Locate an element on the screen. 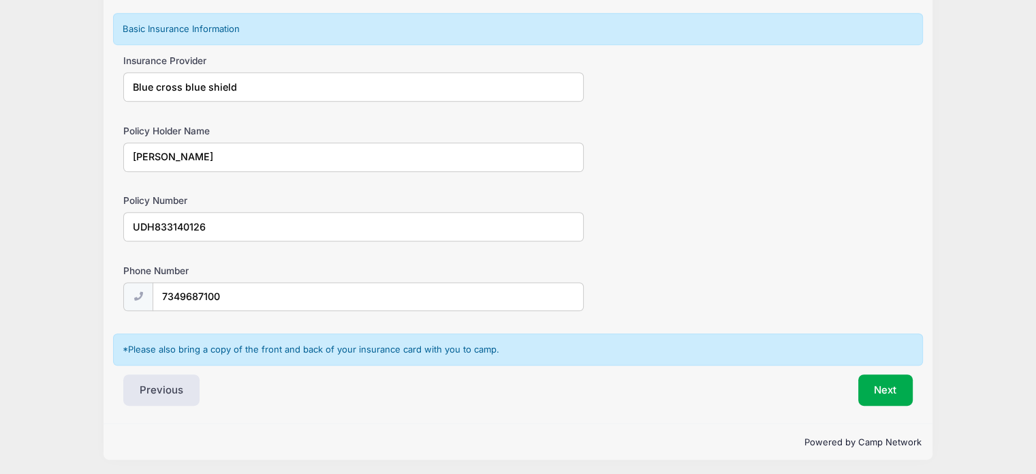 The image size is (1036, 474). label: Policy Holder Name is located at coordinates (255, 131).